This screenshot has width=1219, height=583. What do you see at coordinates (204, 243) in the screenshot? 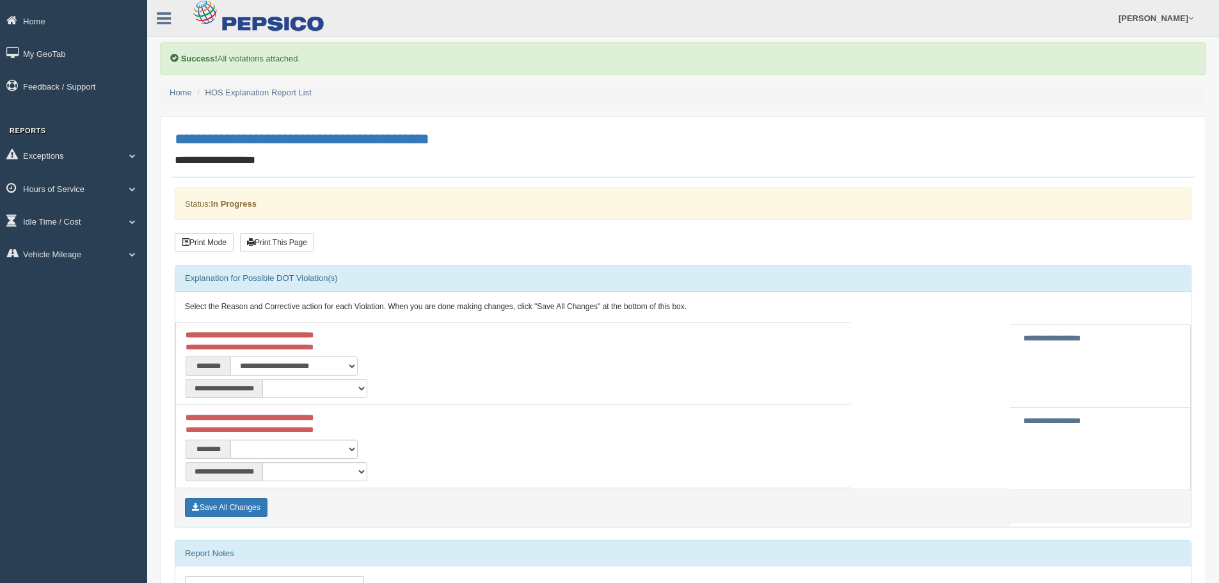
I see `button: Print Mode` at bounding box center [204, 243].